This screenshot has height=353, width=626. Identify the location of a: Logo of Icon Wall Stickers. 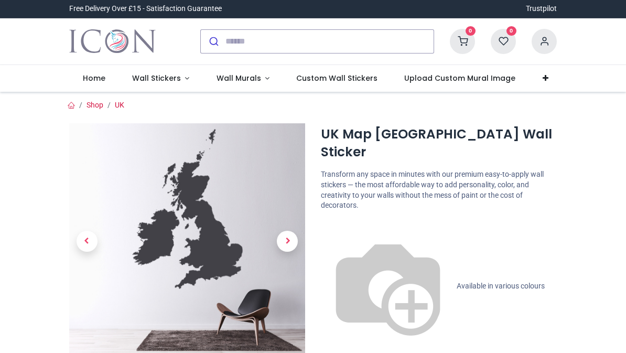
(112, 41).